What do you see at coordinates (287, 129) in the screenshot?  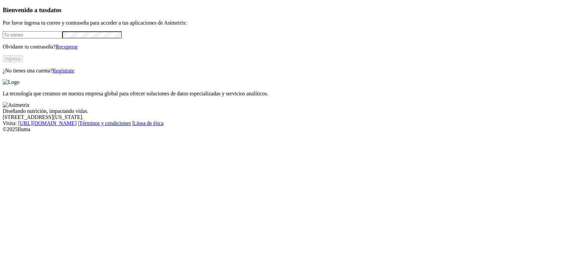 I see `div: © 2025 Iluma` at bounding box center [287, 129].